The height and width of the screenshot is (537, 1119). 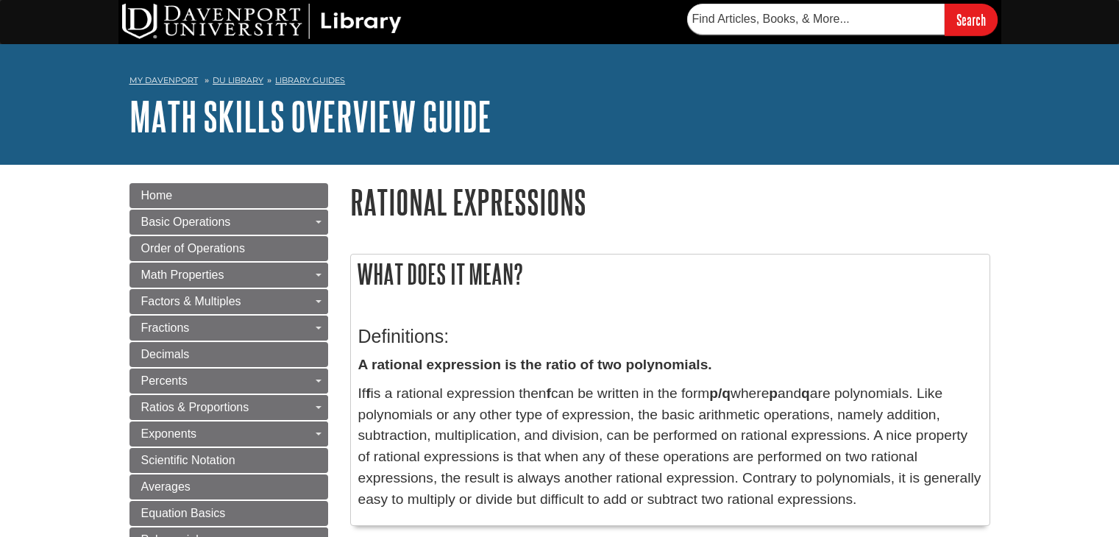 What do you see at coordinates (229, 249) in the screenshot?
I see `a: Order of Operations` at bounding box center [229, 249].